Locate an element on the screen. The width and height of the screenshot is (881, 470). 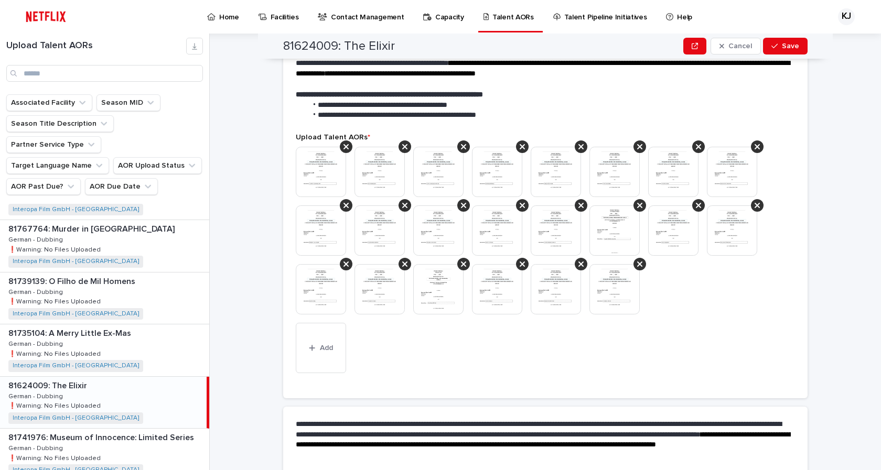
span: Cancel is located at coordinates (740, 46).